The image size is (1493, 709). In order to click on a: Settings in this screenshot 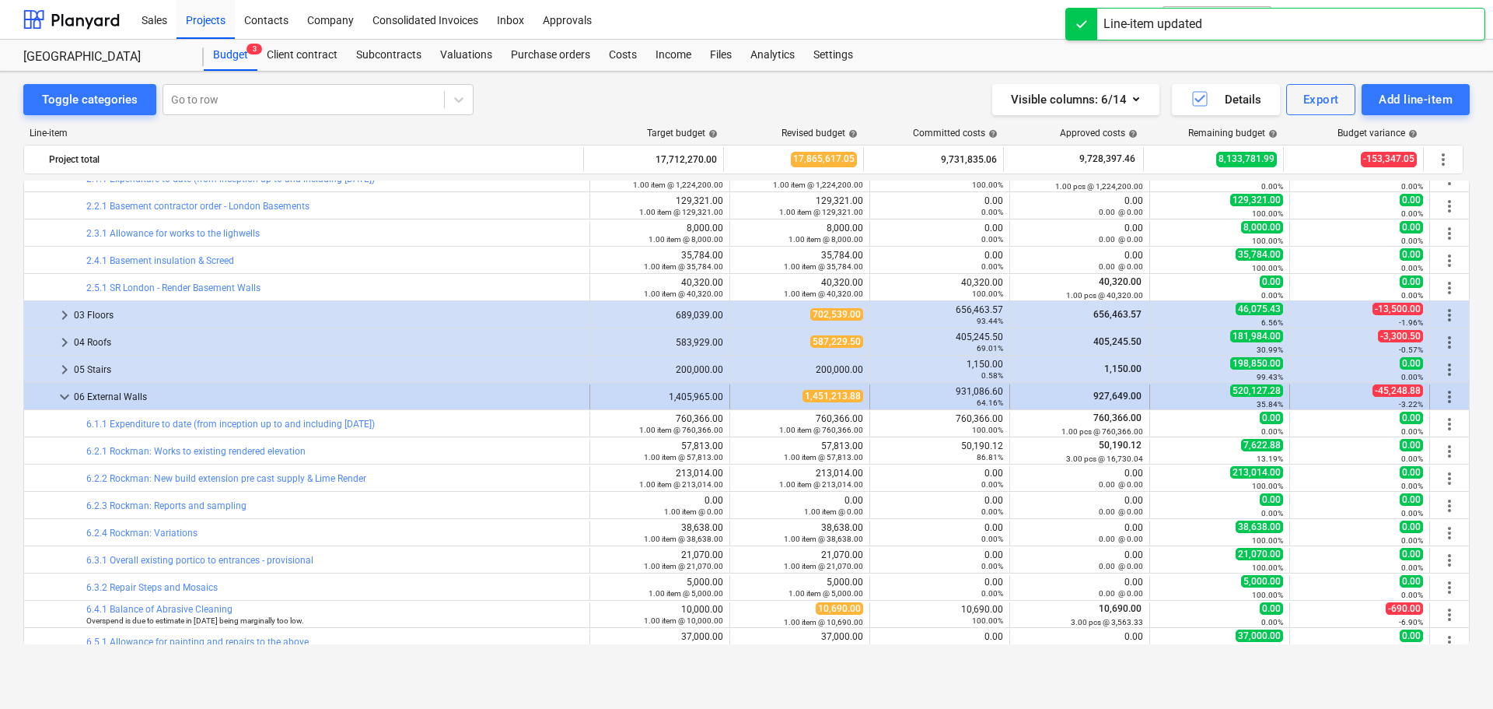, I will do `click(833, 55)`.